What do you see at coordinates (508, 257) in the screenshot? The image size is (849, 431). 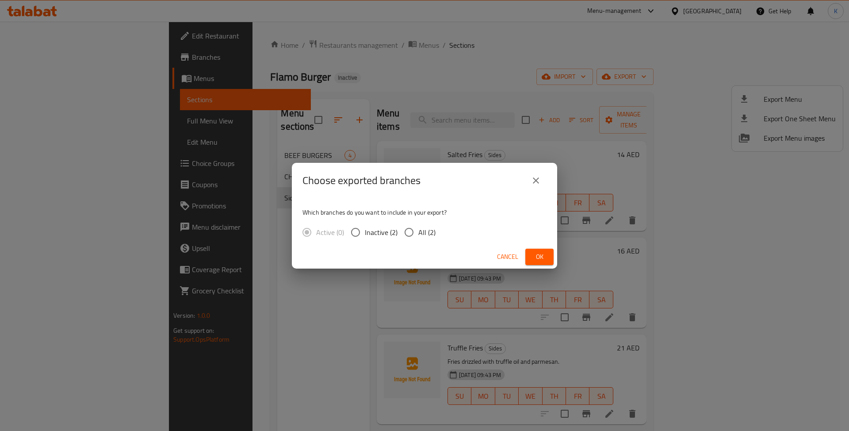 I see `button: Cancel` at bounding box center [508, 257].